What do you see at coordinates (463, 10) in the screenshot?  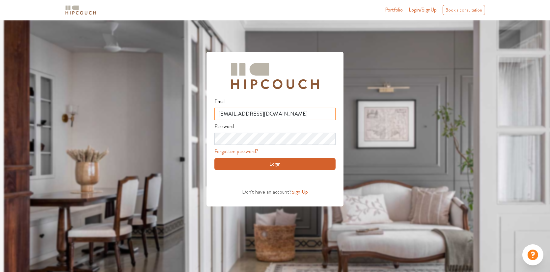 I see `div: Book a consultation` at bounding box center [463, 10].